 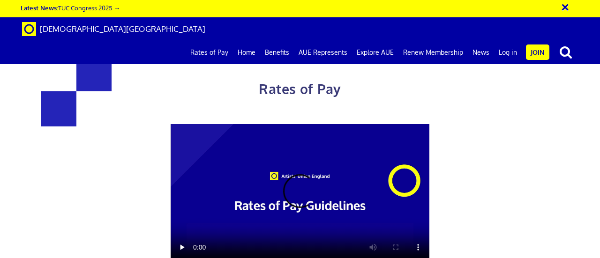 What do you see at coordinates (209, 52) in the screenshot?
I see `a: Rates of Pay` at bounding box center [209, 52].